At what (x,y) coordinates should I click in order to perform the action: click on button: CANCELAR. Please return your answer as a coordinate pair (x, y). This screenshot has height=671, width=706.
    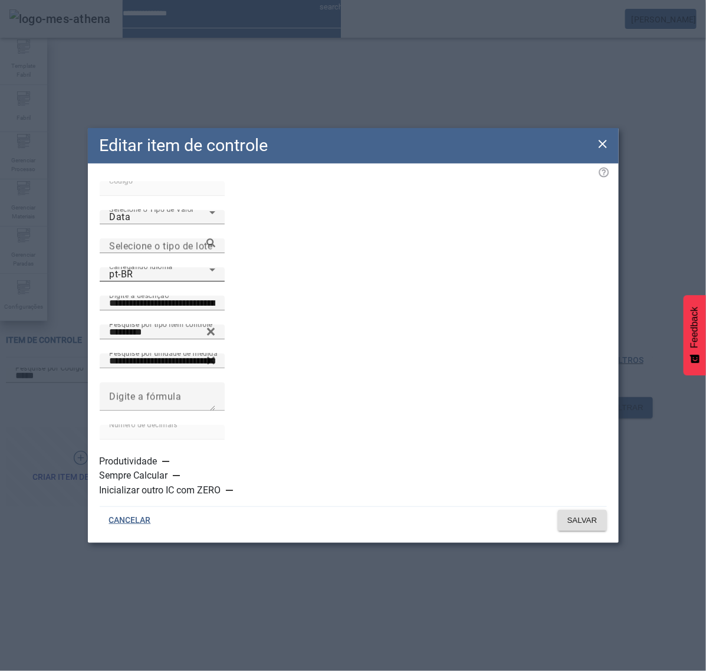
    Looking at the image, I should click on (130, 520).